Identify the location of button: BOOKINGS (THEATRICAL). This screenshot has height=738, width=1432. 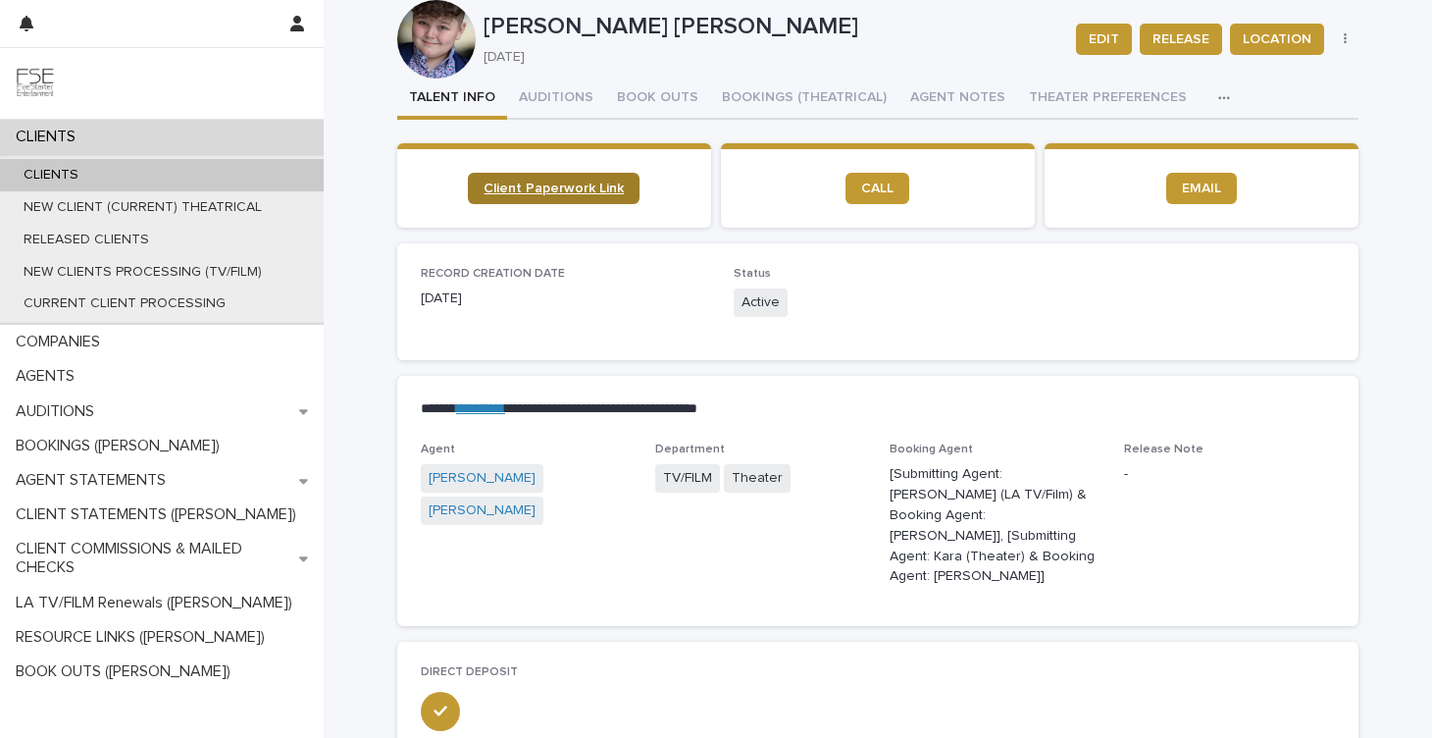
(804, 99).